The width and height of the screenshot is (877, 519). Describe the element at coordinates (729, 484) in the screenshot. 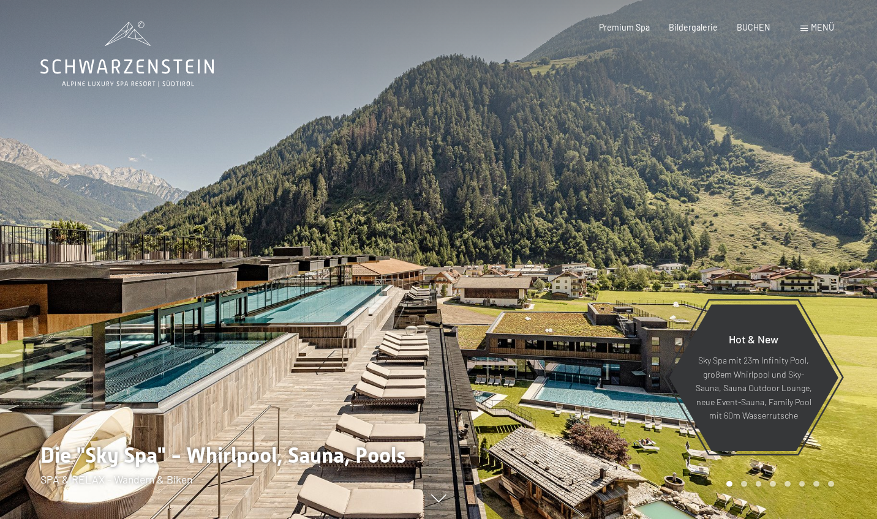

I see `div: Carousel Page 1 (Current Slide)` at that location.